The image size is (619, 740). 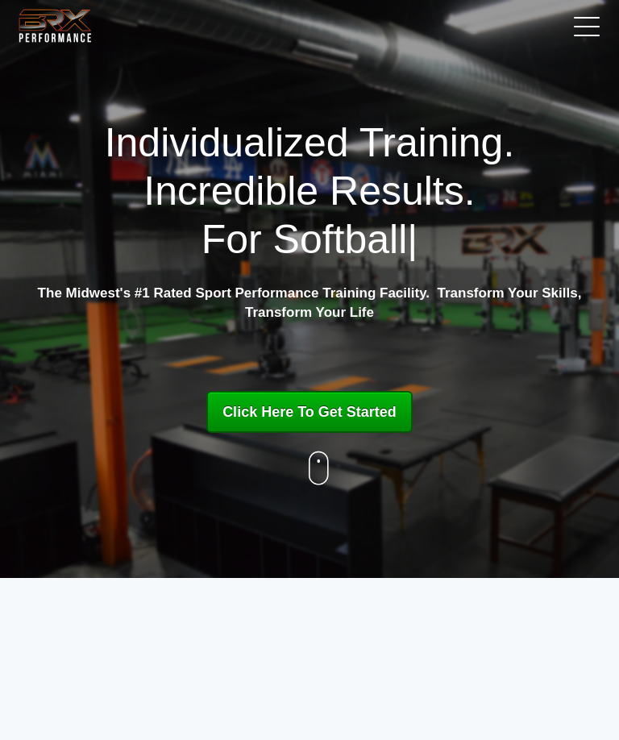 I want to click on img: BRX Transparent Logo-2, so click(x=55, y=25).